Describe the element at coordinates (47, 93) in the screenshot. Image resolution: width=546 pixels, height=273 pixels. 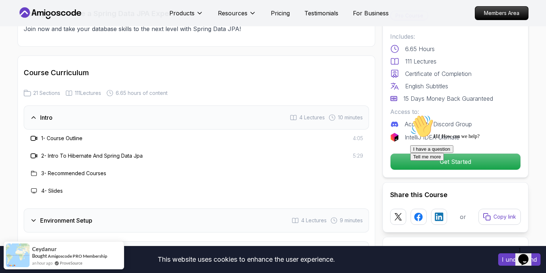
I see `span: 21 Sections` at that location.